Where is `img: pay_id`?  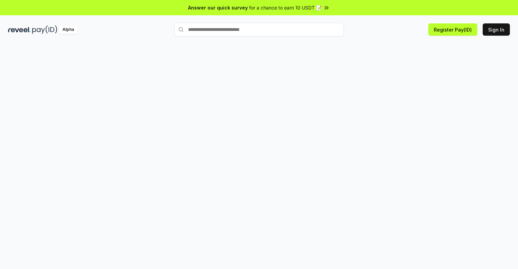
img: pay_id is located at coordinates (45, 30).